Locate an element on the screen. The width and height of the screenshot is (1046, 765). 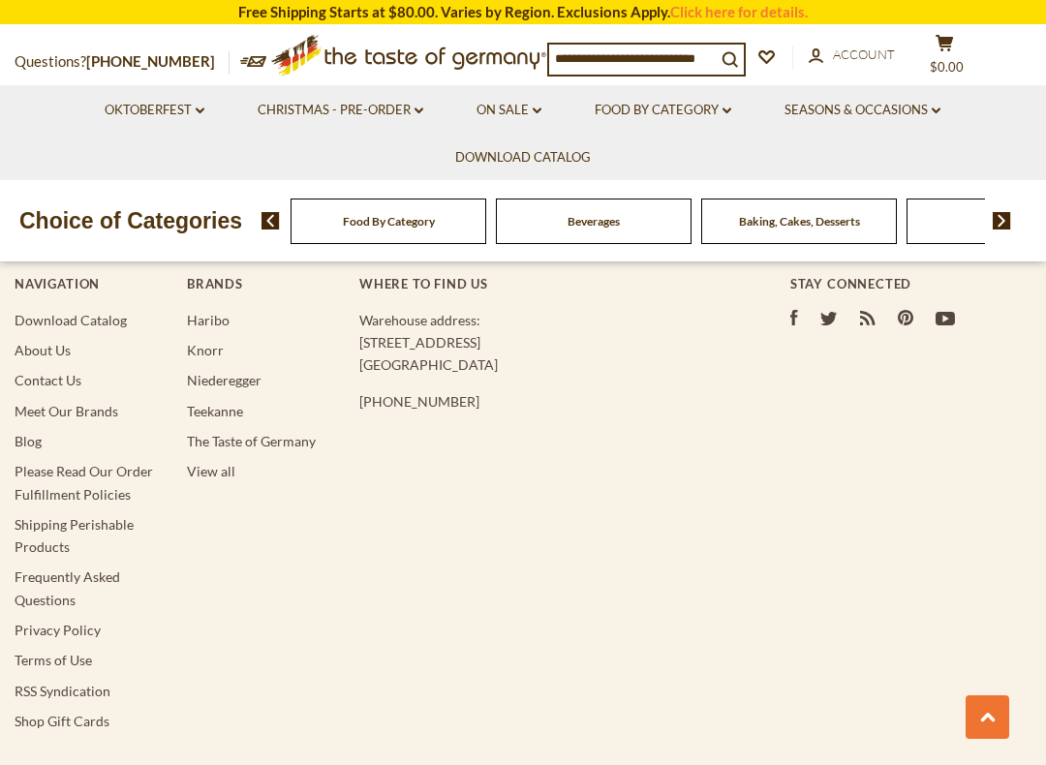
a: Christmas - PRE-ORDER is located at coordinates (340, 110).